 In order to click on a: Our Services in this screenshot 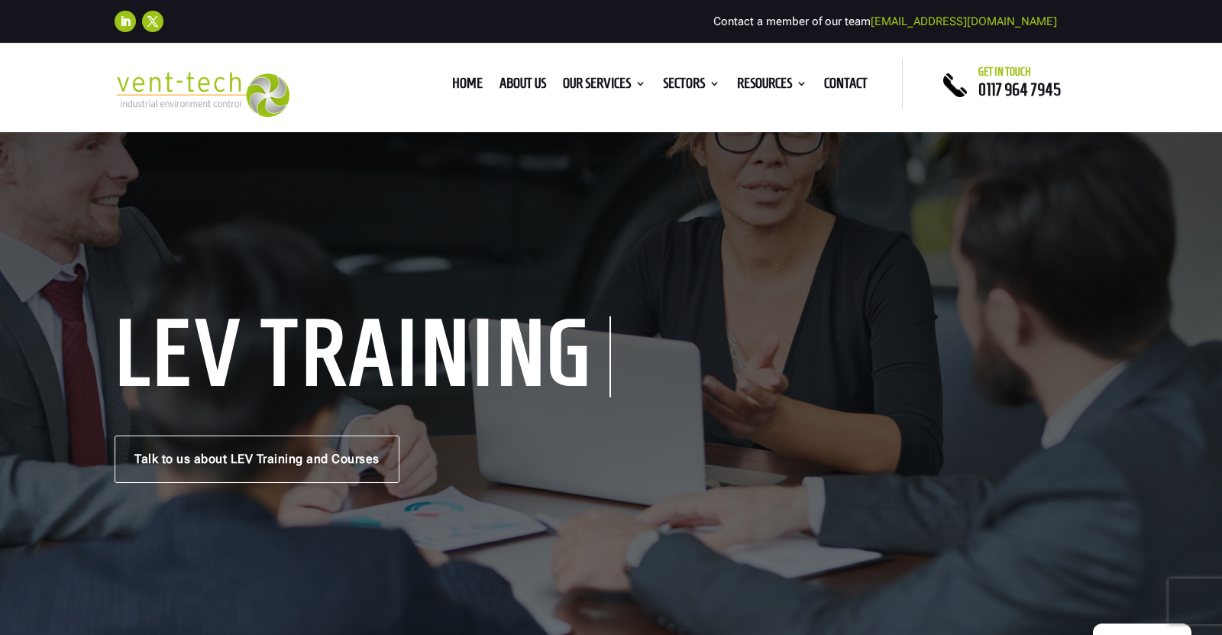, I will do `click(604, 86)`.